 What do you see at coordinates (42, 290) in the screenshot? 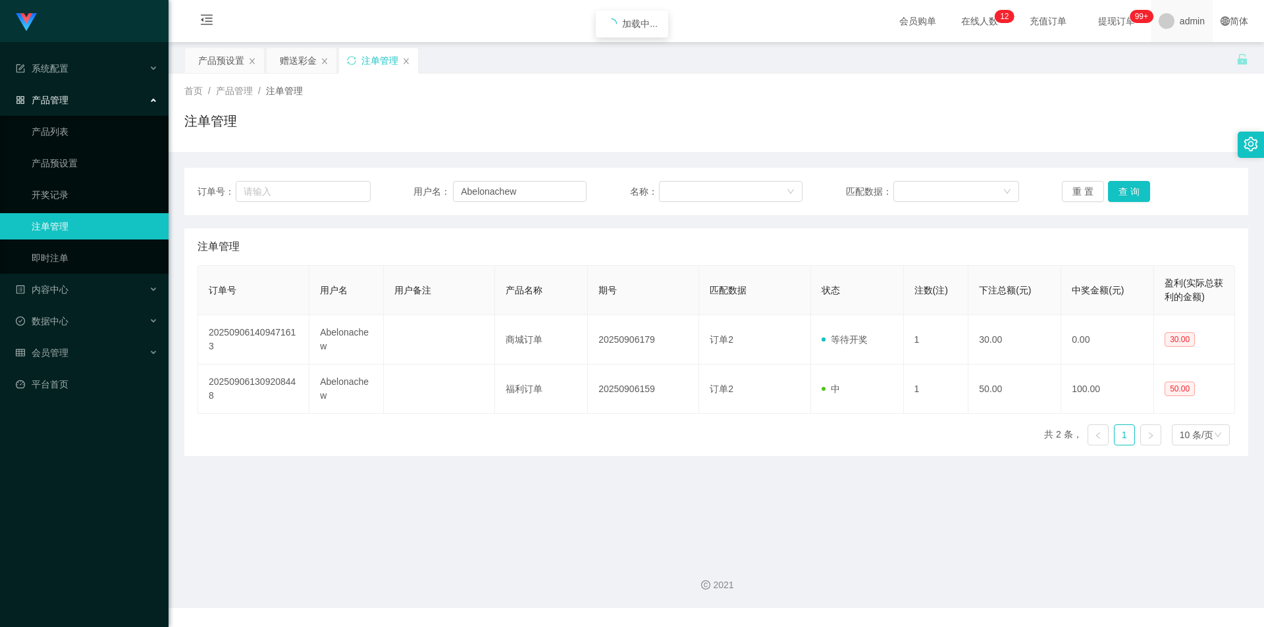
I see `span: 内容中心` at bounding box center [42, 290].